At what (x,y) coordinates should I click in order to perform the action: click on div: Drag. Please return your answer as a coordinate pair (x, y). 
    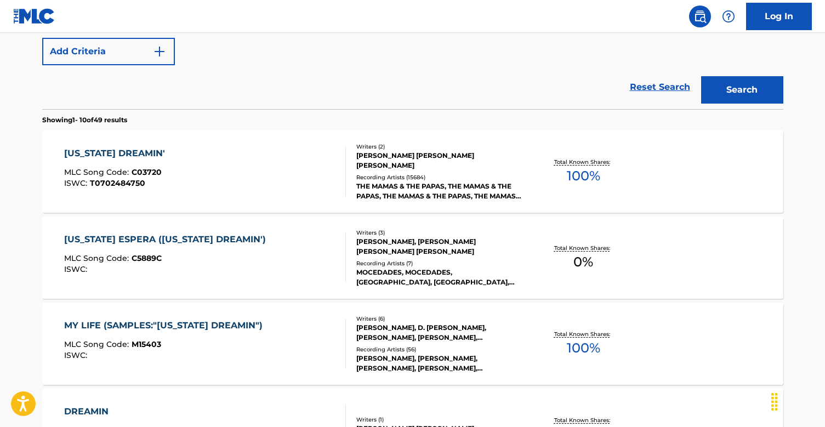
    Looking at the image, I should click on (775, 402).